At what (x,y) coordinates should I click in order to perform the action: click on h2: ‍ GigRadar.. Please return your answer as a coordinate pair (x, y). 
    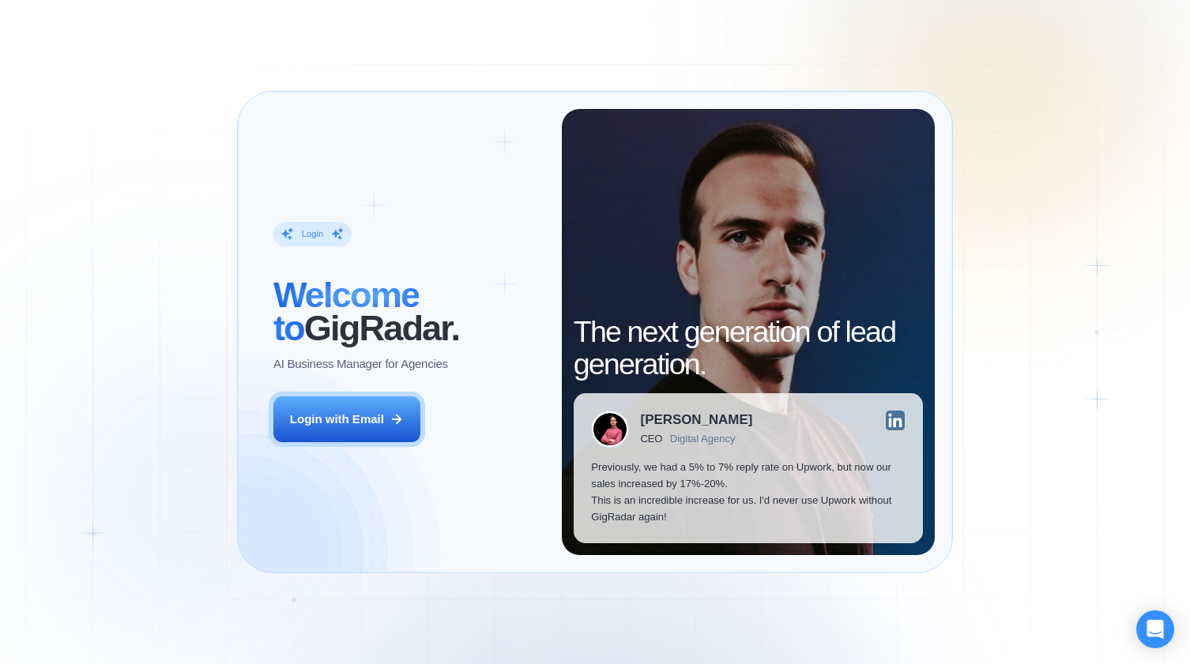
    Looking at the image, I should click on (408, 311).